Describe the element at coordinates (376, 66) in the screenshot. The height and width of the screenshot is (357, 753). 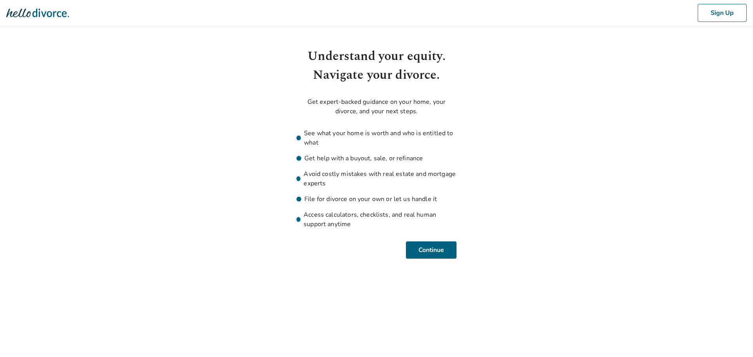
I see `h1: Understand your equity. Navigate your divorce.` at that location.